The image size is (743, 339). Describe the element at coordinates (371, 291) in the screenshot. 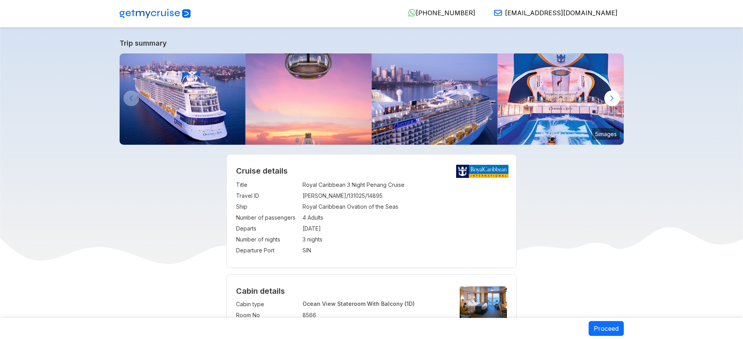

I see `h4: Cabin details` at that location.